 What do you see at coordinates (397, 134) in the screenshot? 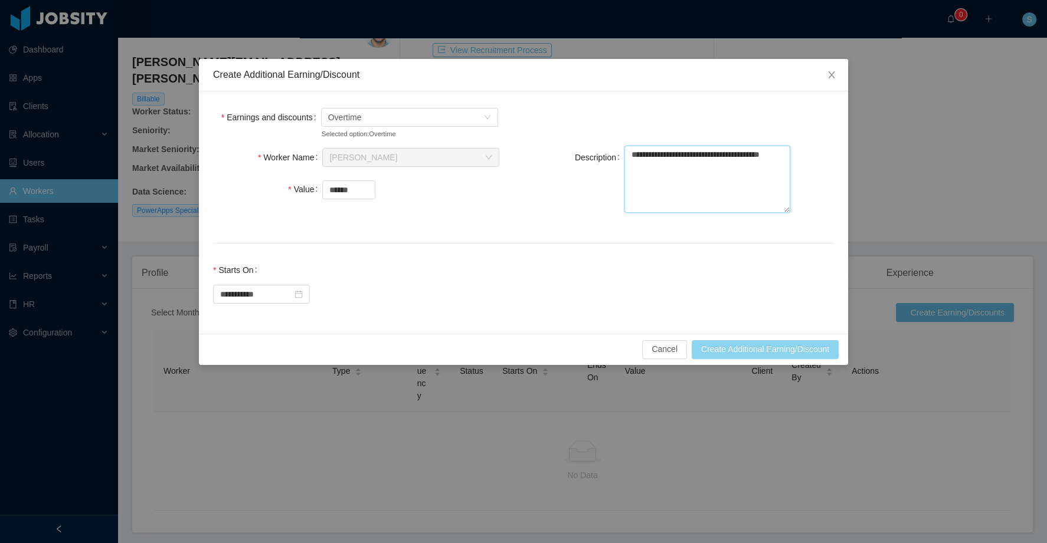
I see `small: Selected option: Overtime` at bounding box center [397, 134].